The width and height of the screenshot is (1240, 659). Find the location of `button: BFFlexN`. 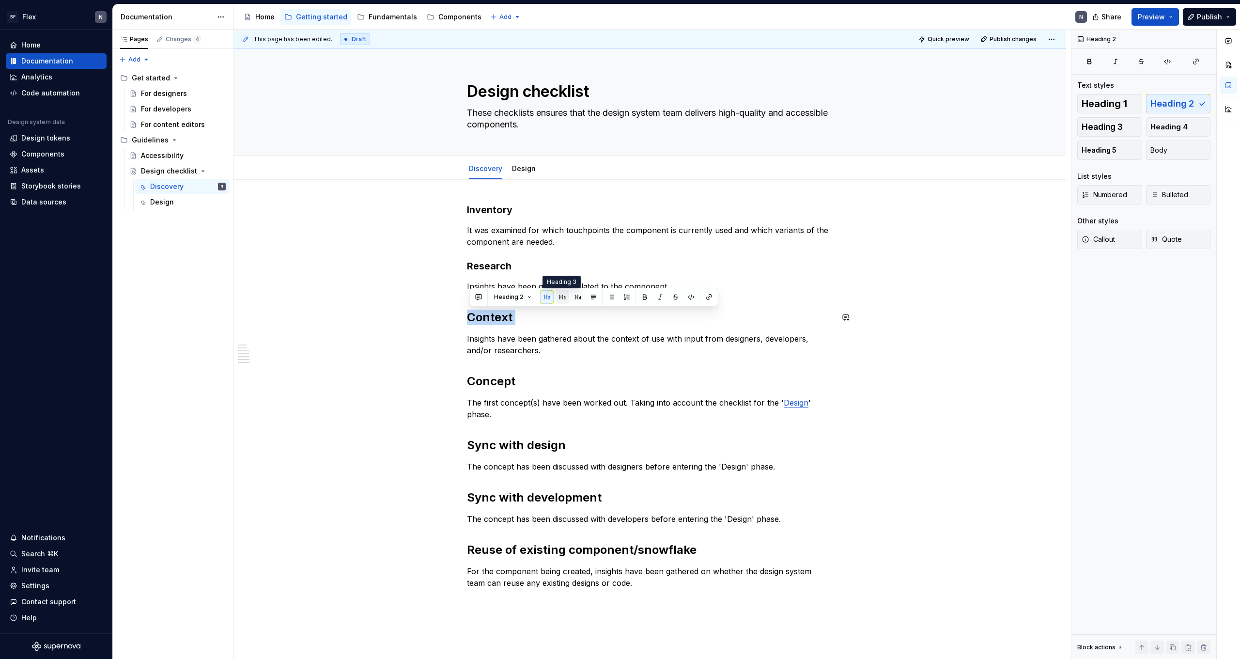

button: BFFlexN is located at coordinates (56, 16).